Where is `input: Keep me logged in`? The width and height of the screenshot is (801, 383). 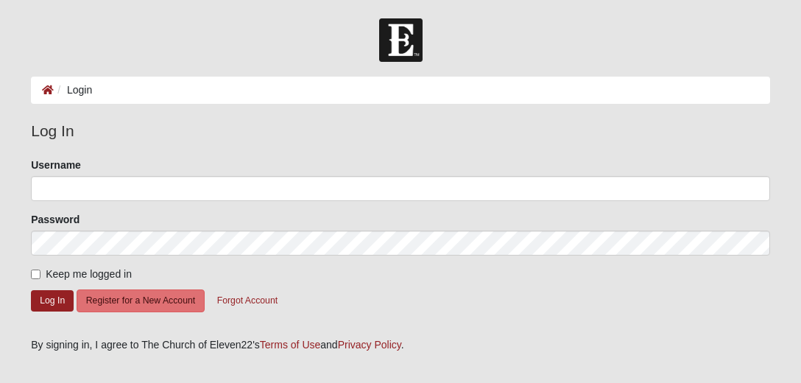
input: Keep me logged in is located at coordinates (35, 274).